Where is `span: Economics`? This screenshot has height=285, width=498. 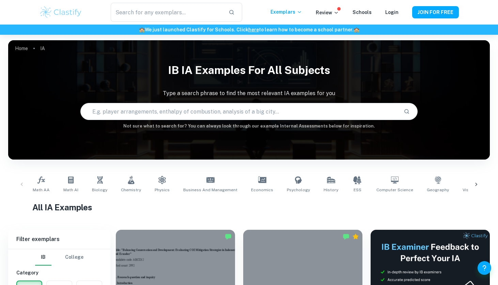
span: Economics is located at coordinates (262, 190).